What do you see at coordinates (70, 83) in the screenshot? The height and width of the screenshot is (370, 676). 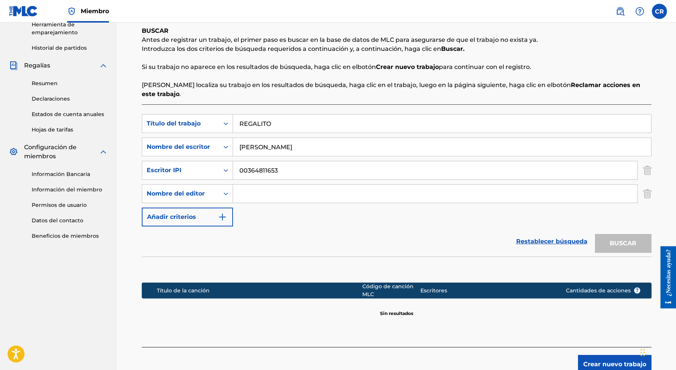 I see `a: Resumen` at bounding box center [70, 83].